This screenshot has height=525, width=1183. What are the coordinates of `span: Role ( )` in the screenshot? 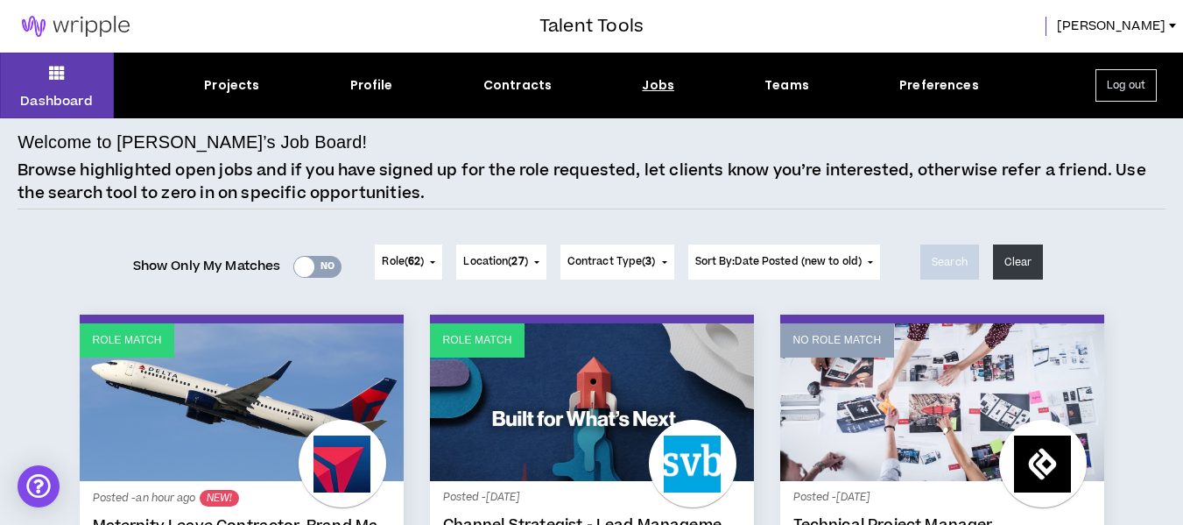 It's located at (403, 262).